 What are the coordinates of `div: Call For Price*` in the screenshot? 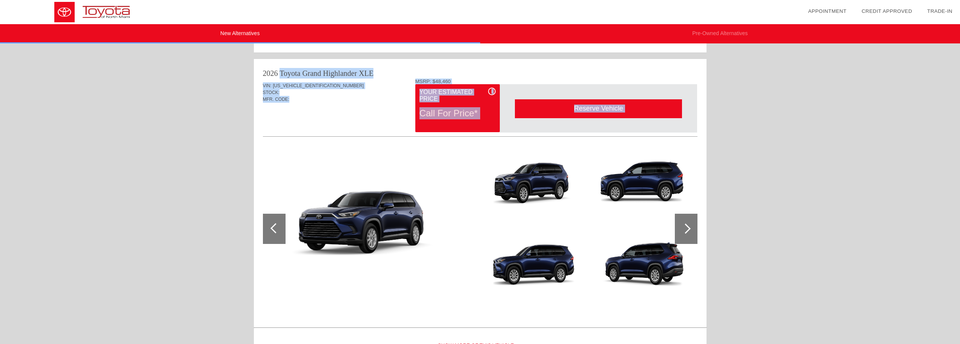 It's located at (458, 113).